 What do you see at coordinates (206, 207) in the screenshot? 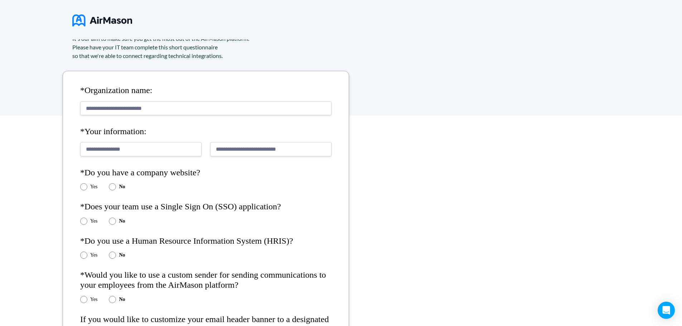
I see `h4: *Does your team use a Single Sign On (SSO) application?` at bounding box center [206, 207].